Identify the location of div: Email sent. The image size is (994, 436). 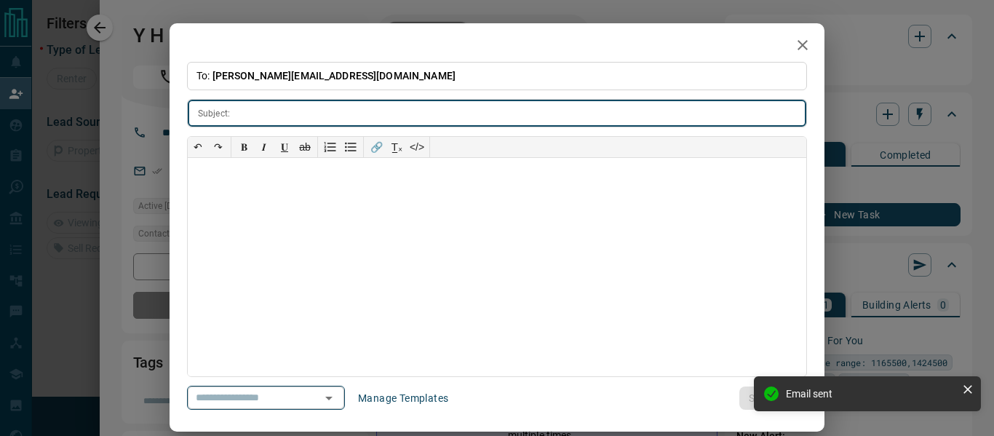
(871, 394).